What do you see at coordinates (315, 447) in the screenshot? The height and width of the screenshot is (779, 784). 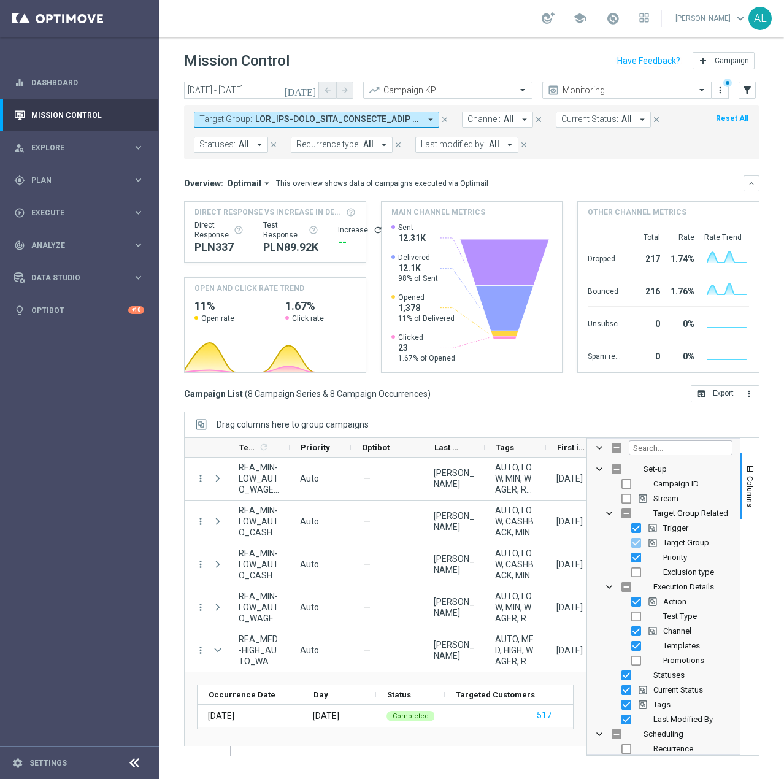 I see `span: Priority` at bounding box center [315, 447].